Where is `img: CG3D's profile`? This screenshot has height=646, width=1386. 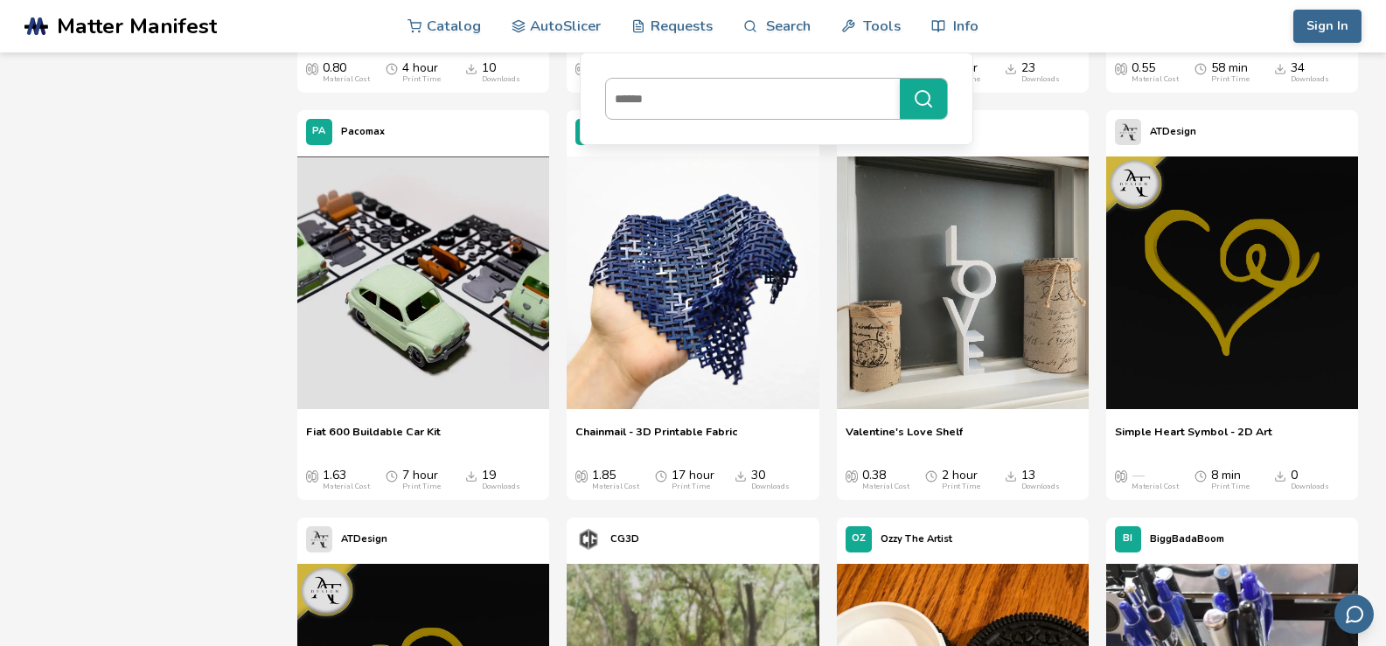
img: CG3D's profile is located at coordinates (589, 540).